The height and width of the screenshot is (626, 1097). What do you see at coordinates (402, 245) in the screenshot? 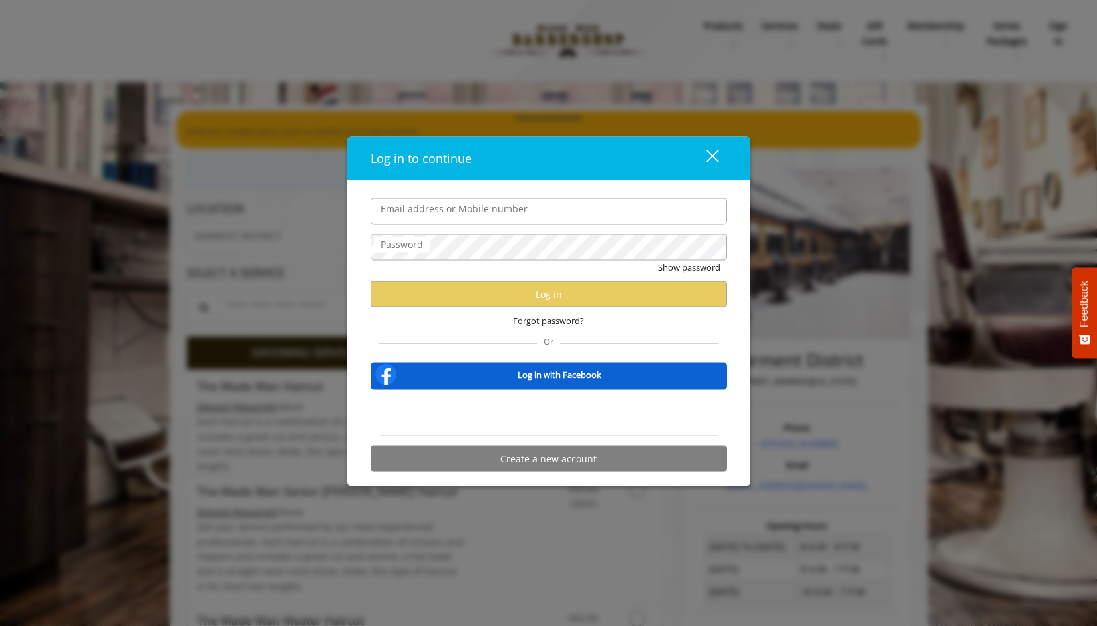
I see `label: Password` at bounding box center [402, 245].